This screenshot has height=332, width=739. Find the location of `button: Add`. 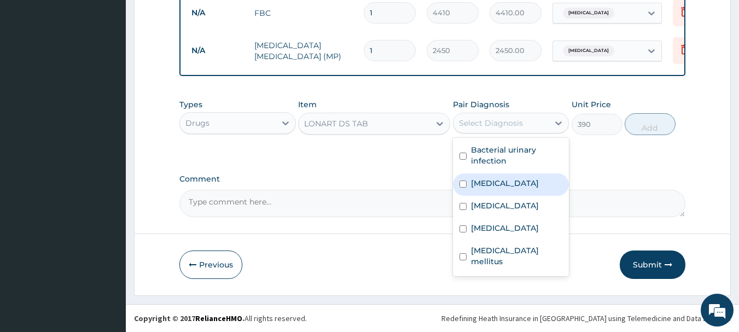

button: Add is located at coordinates (650, 124).